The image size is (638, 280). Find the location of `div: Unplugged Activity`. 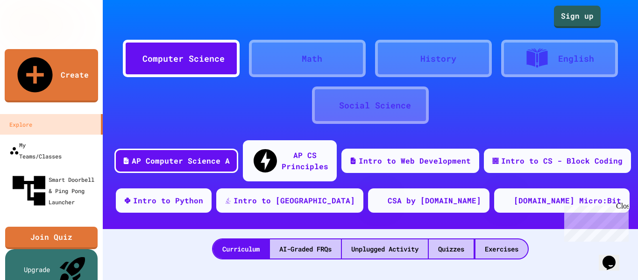

div: Unplugged Activity is located at coordinates (385, 248).